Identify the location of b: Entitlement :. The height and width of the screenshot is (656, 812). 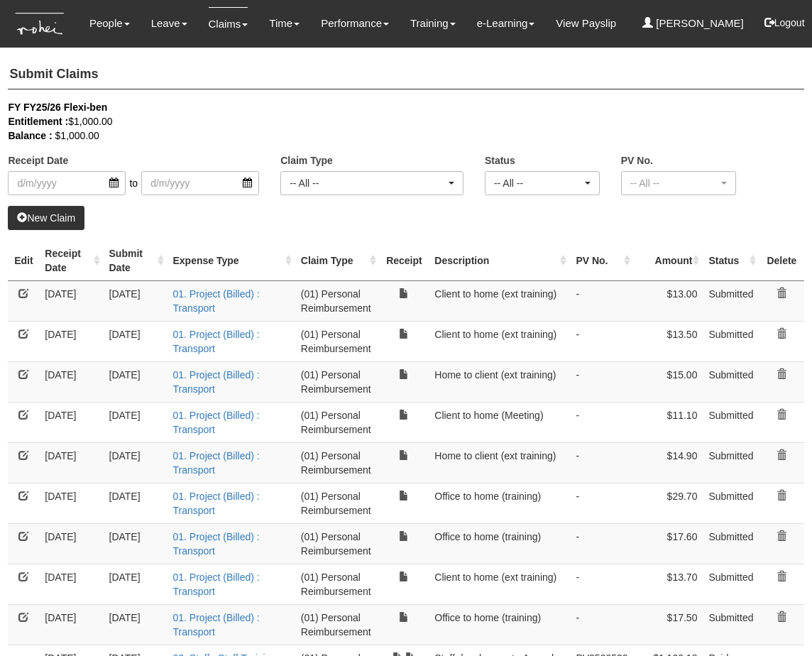
(38, 121).